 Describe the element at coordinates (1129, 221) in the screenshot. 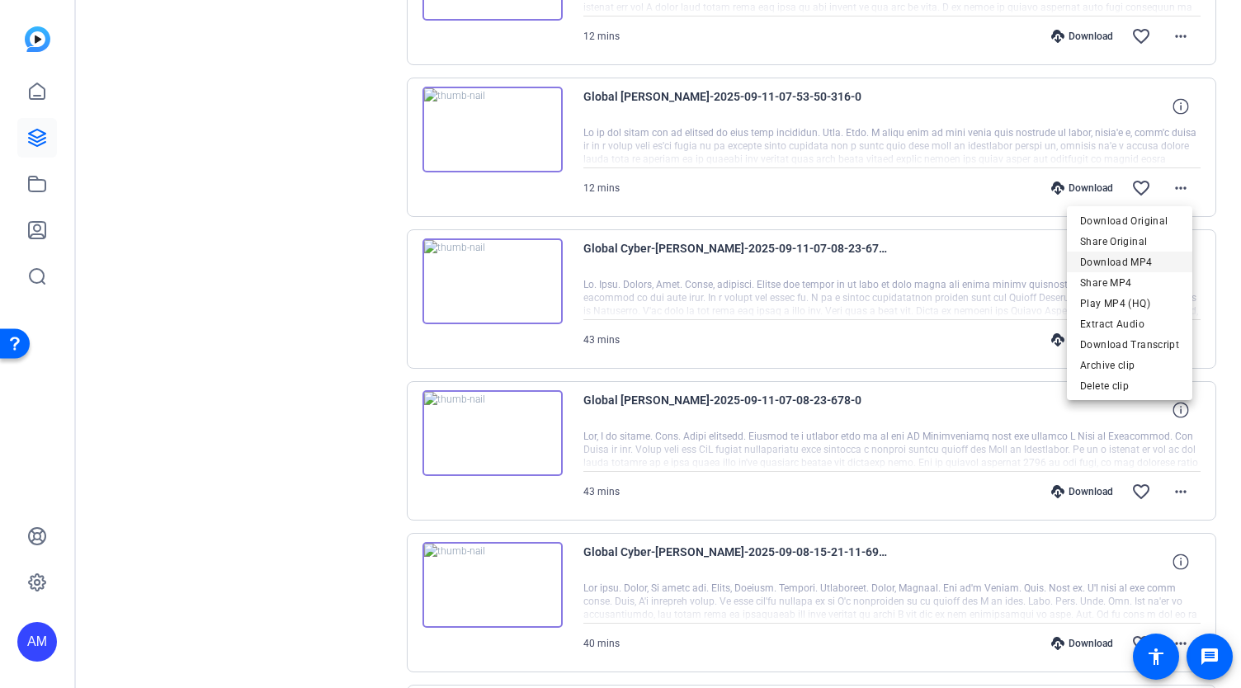

I see `span: Download Original` at that location.